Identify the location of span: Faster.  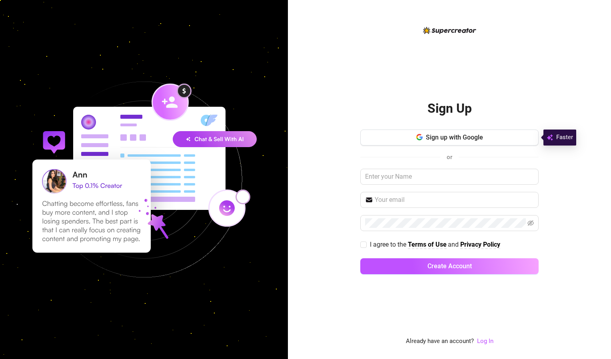
(565, 138).